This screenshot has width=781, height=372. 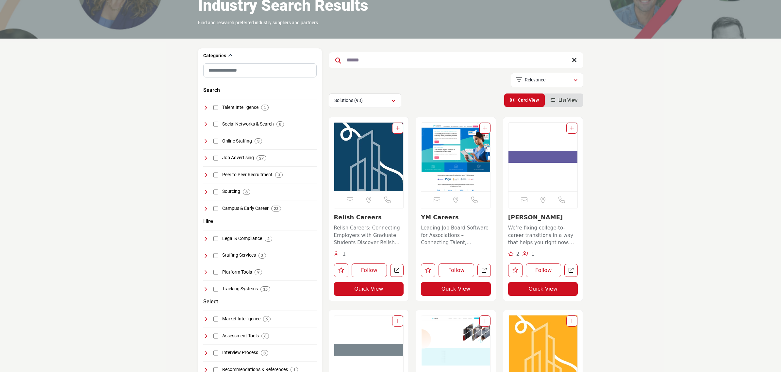 I want to click on input: Select Online Staffing checkbox, so click(x=216, y=141).